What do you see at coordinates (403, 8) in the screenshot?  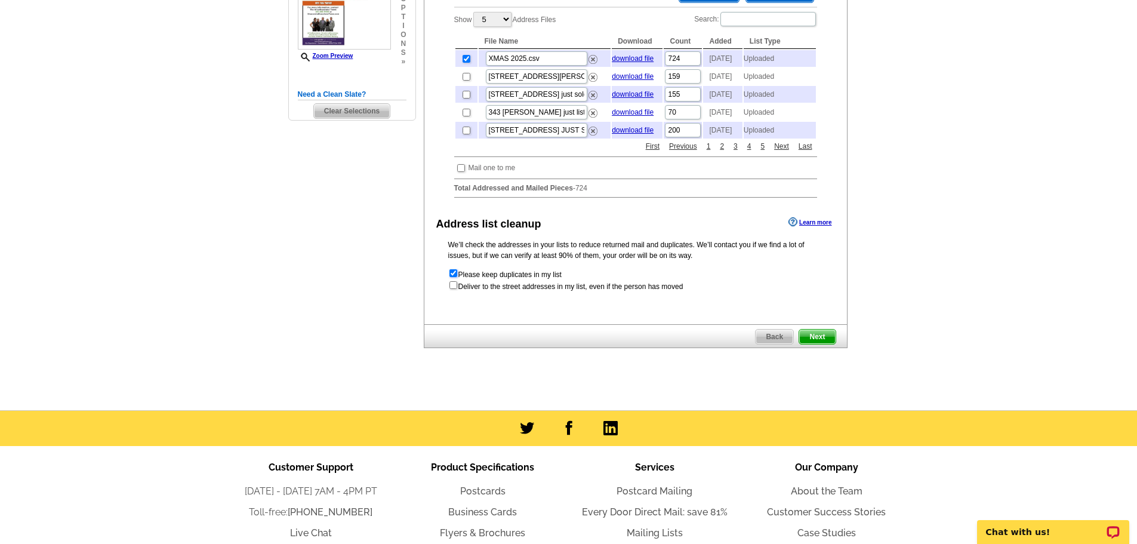 I see `span: p` at bounding box center [403, 8].